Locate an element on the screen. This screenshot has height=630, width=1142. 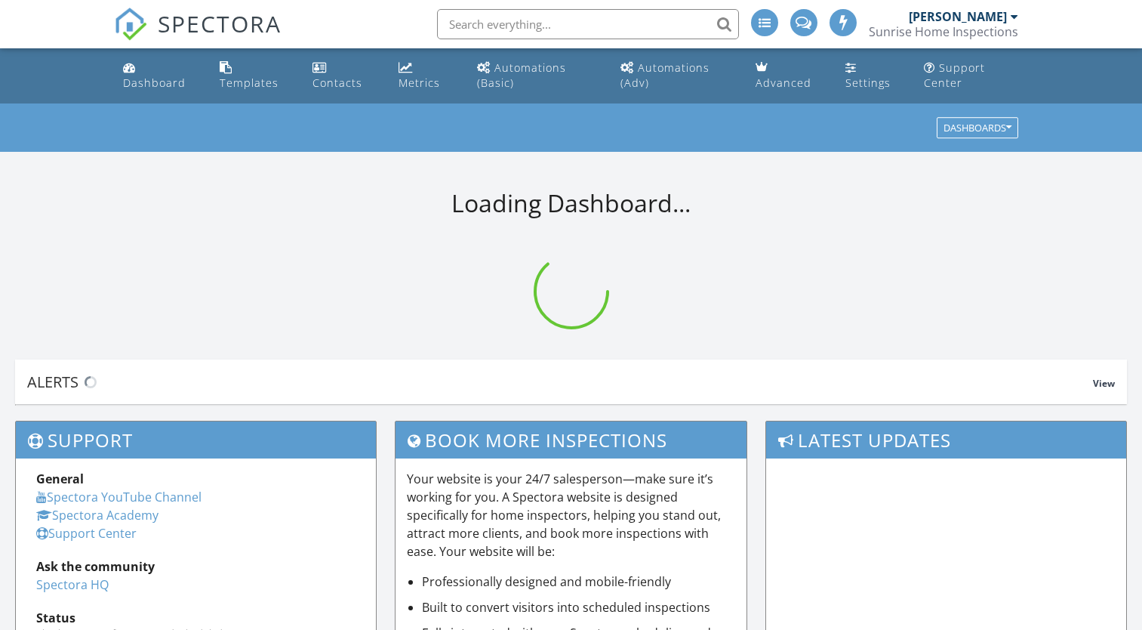
a: SPECTORA is located at coordinates (198, 36).